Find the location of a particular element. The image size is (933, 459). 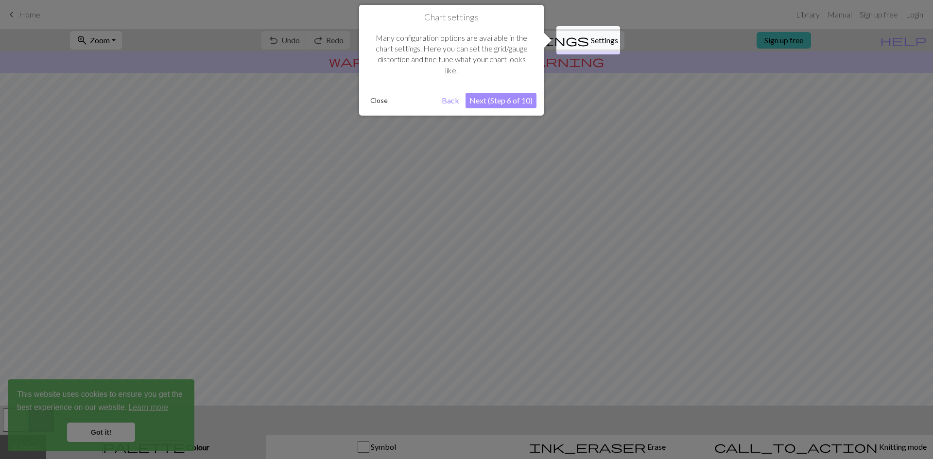

button: Close is located at coordinates (379, 101).